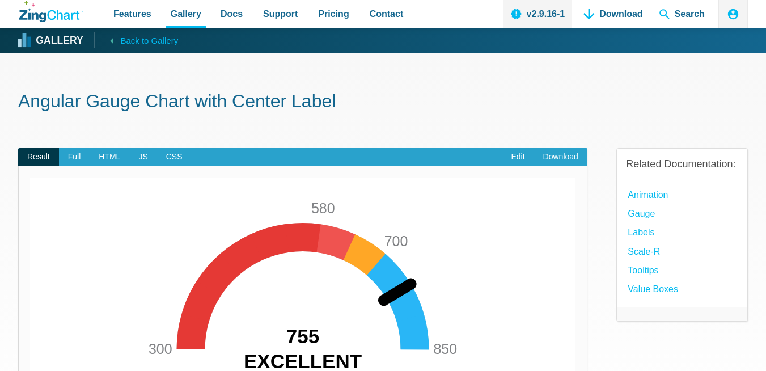 This screenshot has height=371, width=766. Describe the element at coordinates (333, 14) in the screenshot. I see `span: Pricing` at that location.